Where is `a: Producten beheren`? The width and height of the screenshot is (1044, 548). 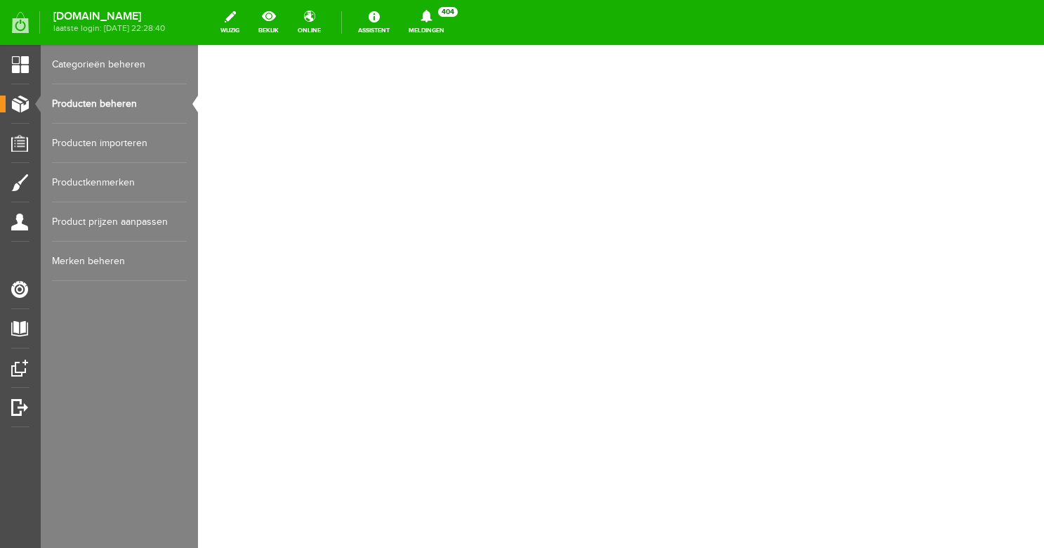
a: Producten beheren is located at coordinates (119, 104).